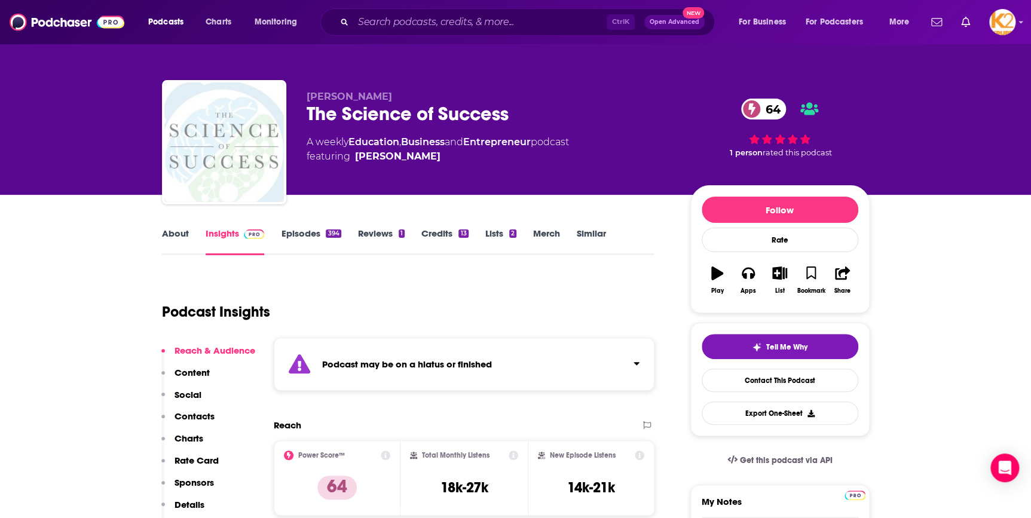 This screenshot has height=518, width=1031. Describe the element at coordinates (407, 364) in the screenshot. I see `strong: Podcast may be on a hiatus or finished` at that location.